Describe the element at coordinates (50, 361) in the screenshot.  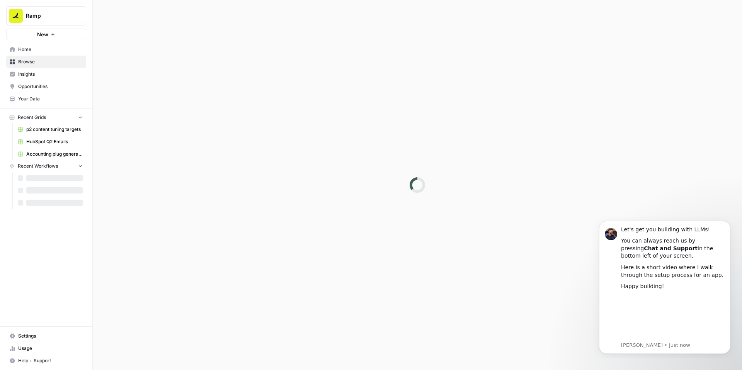
I see `span: Help + Support` at that location.